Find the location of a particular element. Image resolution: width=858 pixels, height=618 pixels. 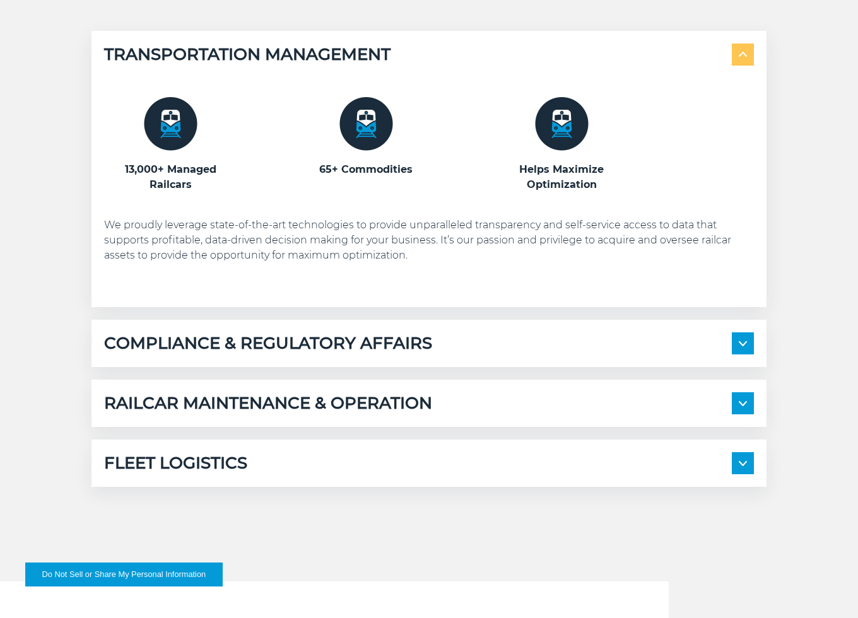

h5: COMPLIANCE & REGULATORY AFFAIRS is located at coordinates (268, 343).